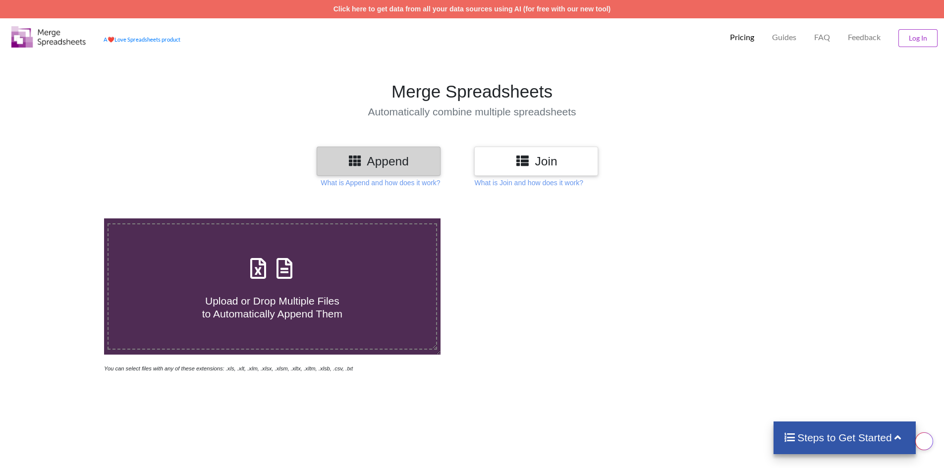 The height and width of the screenshot is (468, 944). Describe the element at coordinates (380, 183) in the screenshot. I see `p: What is Append and how does it work?` at that location.